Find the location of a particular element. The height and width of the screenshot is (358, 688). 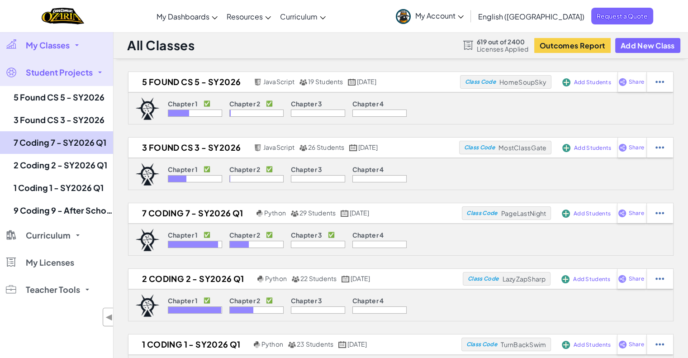

h2: 7 Coding 7 - SY2026 Q1 is located at coordinates (191, 213).